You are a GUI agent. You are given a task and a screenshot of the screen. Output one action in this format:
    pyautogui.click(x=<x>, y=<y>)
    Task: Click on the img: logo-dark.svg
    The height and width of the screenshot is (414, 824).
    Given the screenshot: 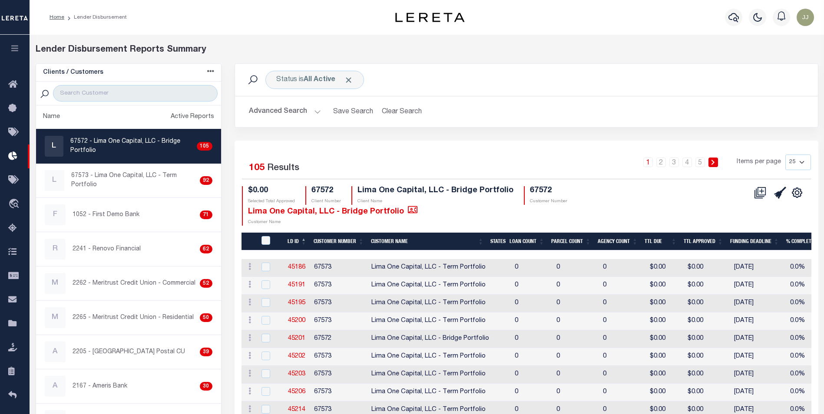 What is the action you would take?
    pyautogui.click(x=430, y=17)
    